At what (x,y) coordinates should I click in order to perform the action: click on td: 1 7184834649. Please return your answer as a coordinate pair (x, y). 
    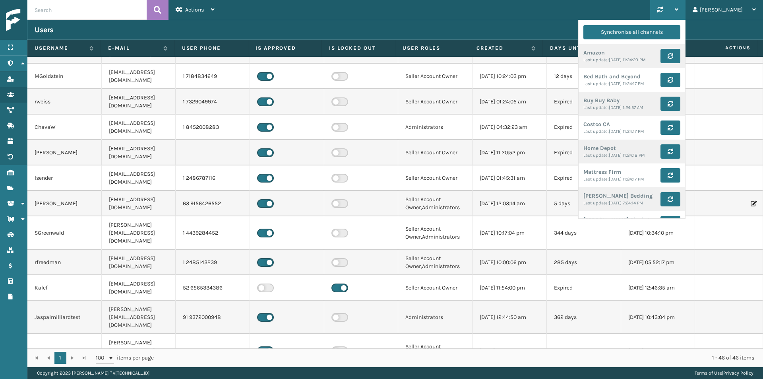
    Looking at the image, I should click on (212, 76).